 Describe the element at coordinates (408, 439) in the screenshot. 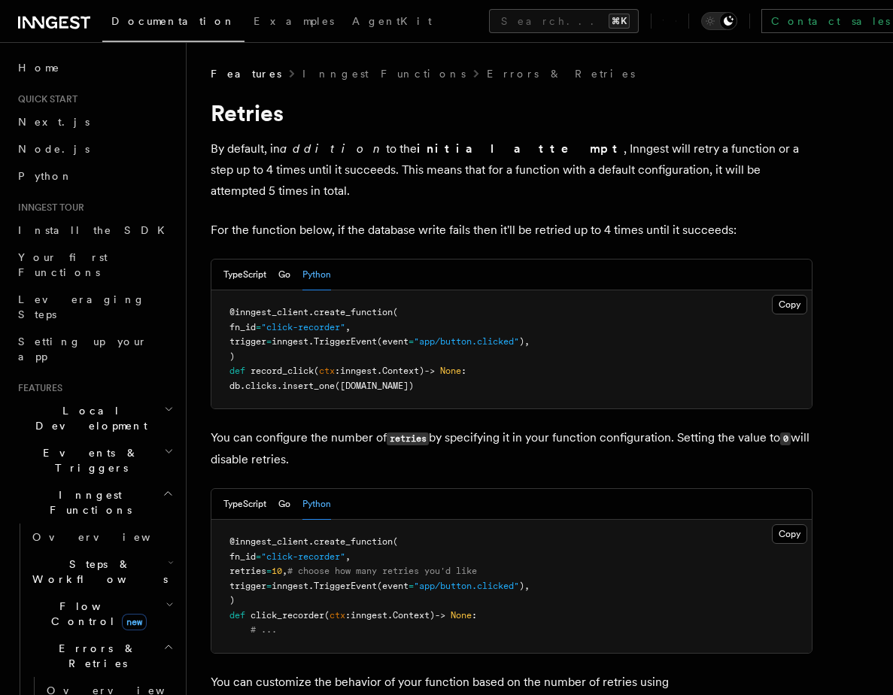

I see `code: retries` at that location.